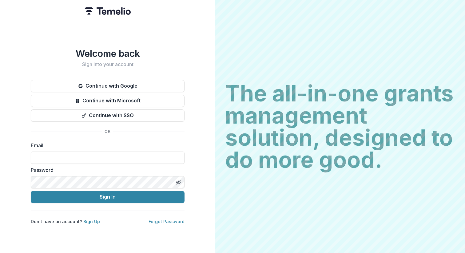 This screenshot has height=253, width=465. I want to click on img: Temelio, so click(108, 11).